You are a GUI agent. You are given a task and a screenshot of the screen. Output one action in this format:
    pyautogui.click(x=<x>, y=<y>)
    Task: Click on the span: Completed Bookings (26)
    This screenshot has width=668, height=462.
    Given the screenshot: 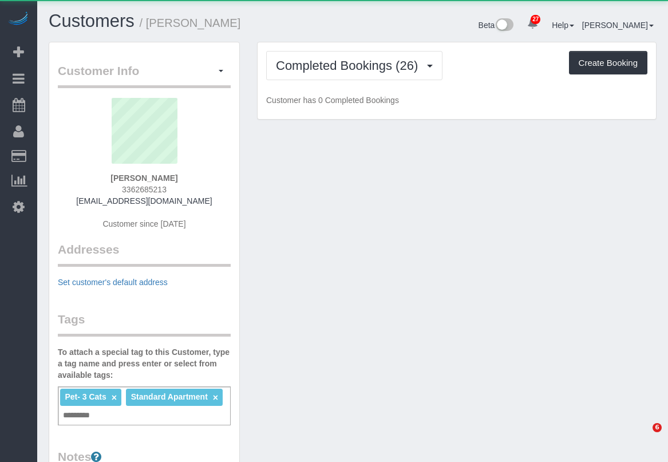 What is the action you would take?
    pyautogui.click(x=350, y=65)
    